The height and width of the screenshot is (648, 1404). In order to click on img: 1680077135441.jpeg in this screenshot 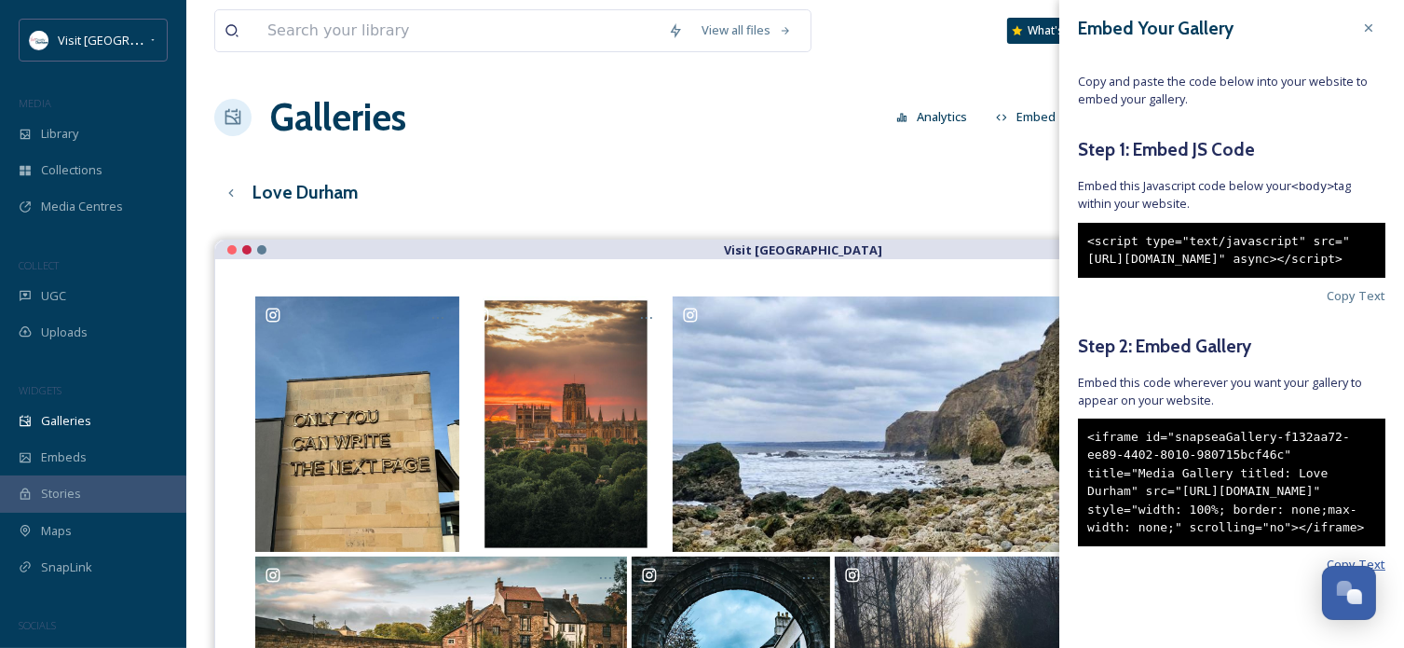, I will do `click(39, 40)`.